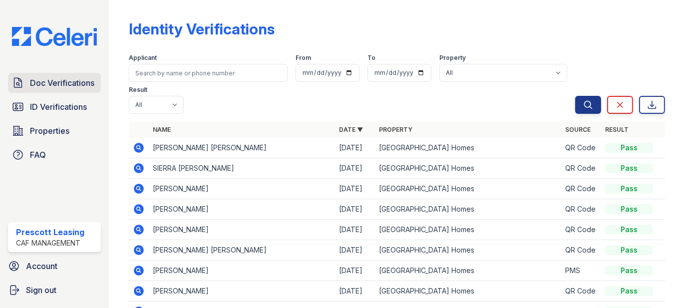 This screenshot has width=685, height=308. I want to click on label: Result, so click(138, 90).